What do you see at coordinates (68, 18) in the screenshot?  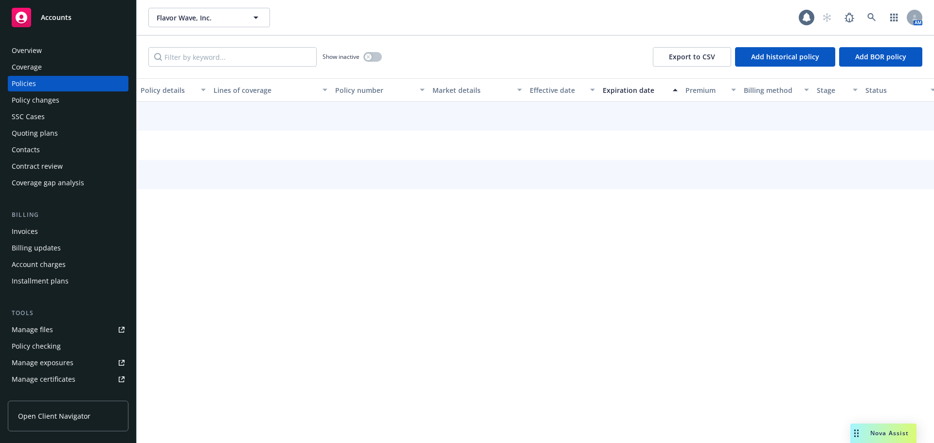 I see `a: Accounts` at bounding box center [68, 18].